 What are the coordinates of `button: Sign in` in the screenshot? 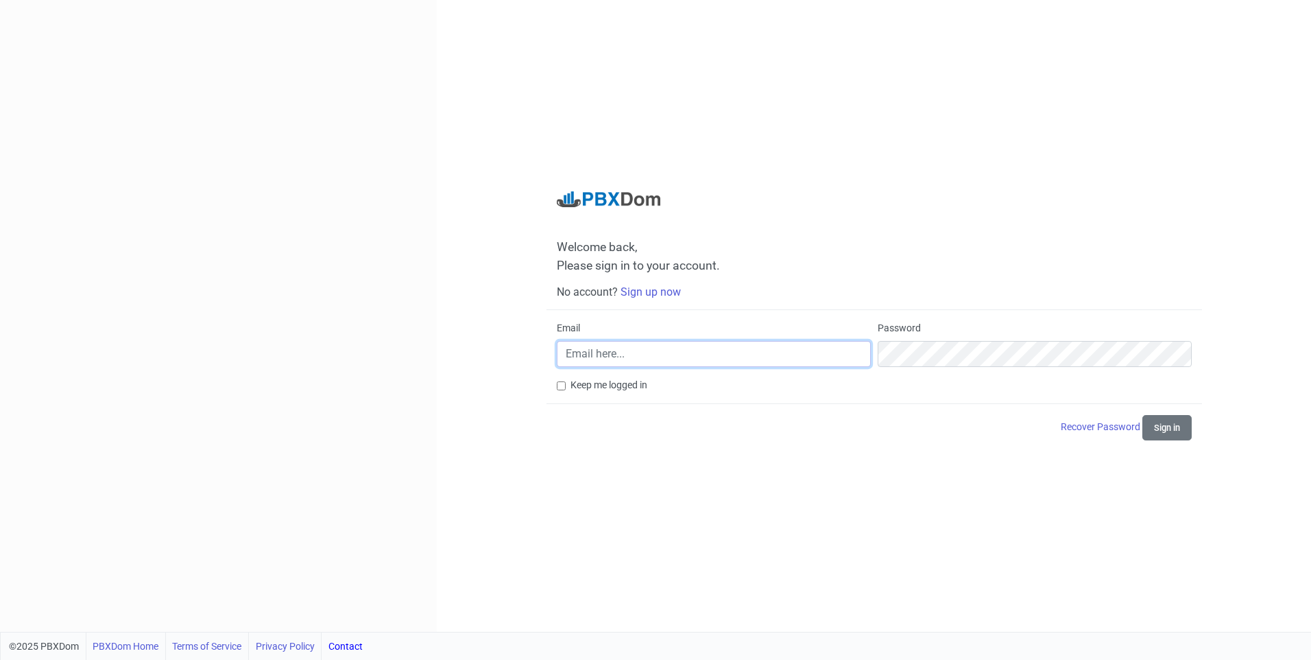 It's located at (1167, 427).